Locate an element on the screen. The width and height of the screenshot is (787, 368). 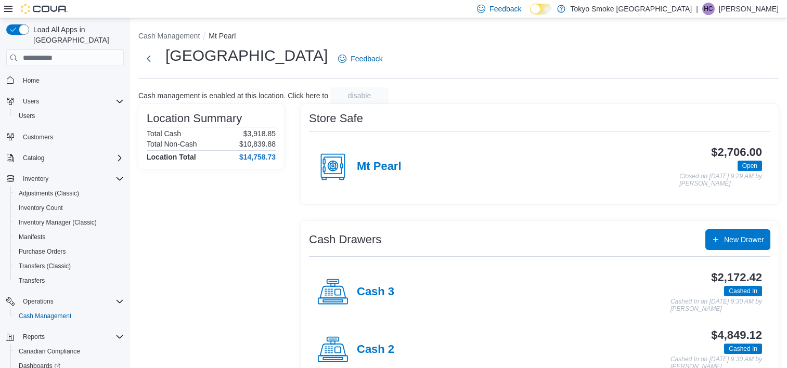
a: Canadian Compliance is located at coordinates (49, 352).